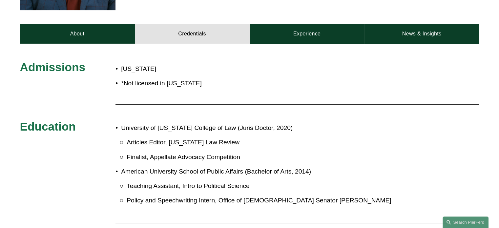  Describe the element at coordinates (48, 126) in the screenshot. I see `span: Education` at that location.